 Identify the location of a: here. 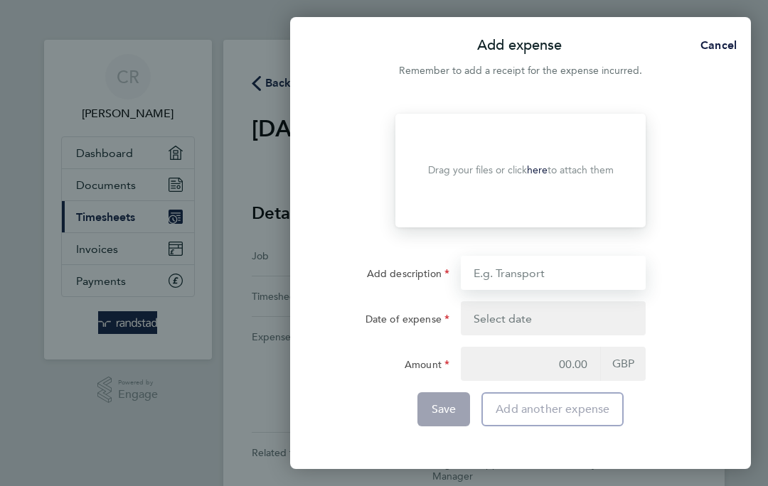
(537, 170).